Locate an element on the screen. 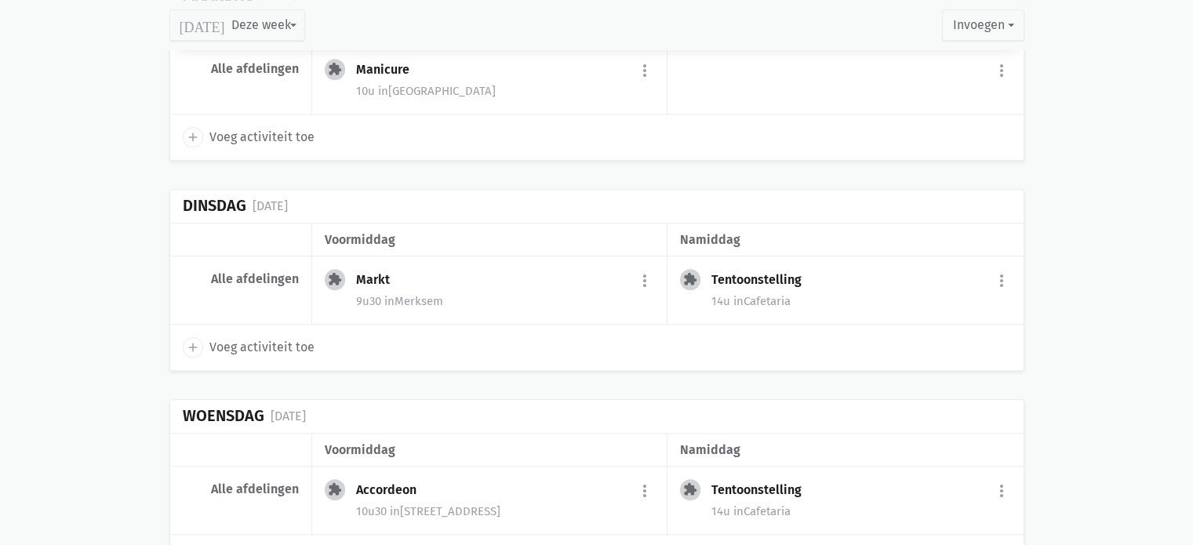 The width and height of the screenshot is (1193, 545). div: Dinsdag is located at coordinates (214, 205).